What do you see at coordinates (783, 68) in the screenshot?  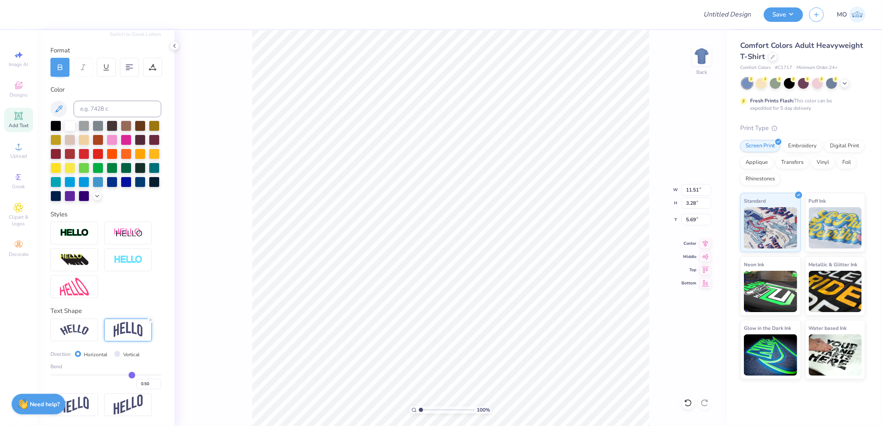 I see `span: # C1717` at bounding box center [783, 68].